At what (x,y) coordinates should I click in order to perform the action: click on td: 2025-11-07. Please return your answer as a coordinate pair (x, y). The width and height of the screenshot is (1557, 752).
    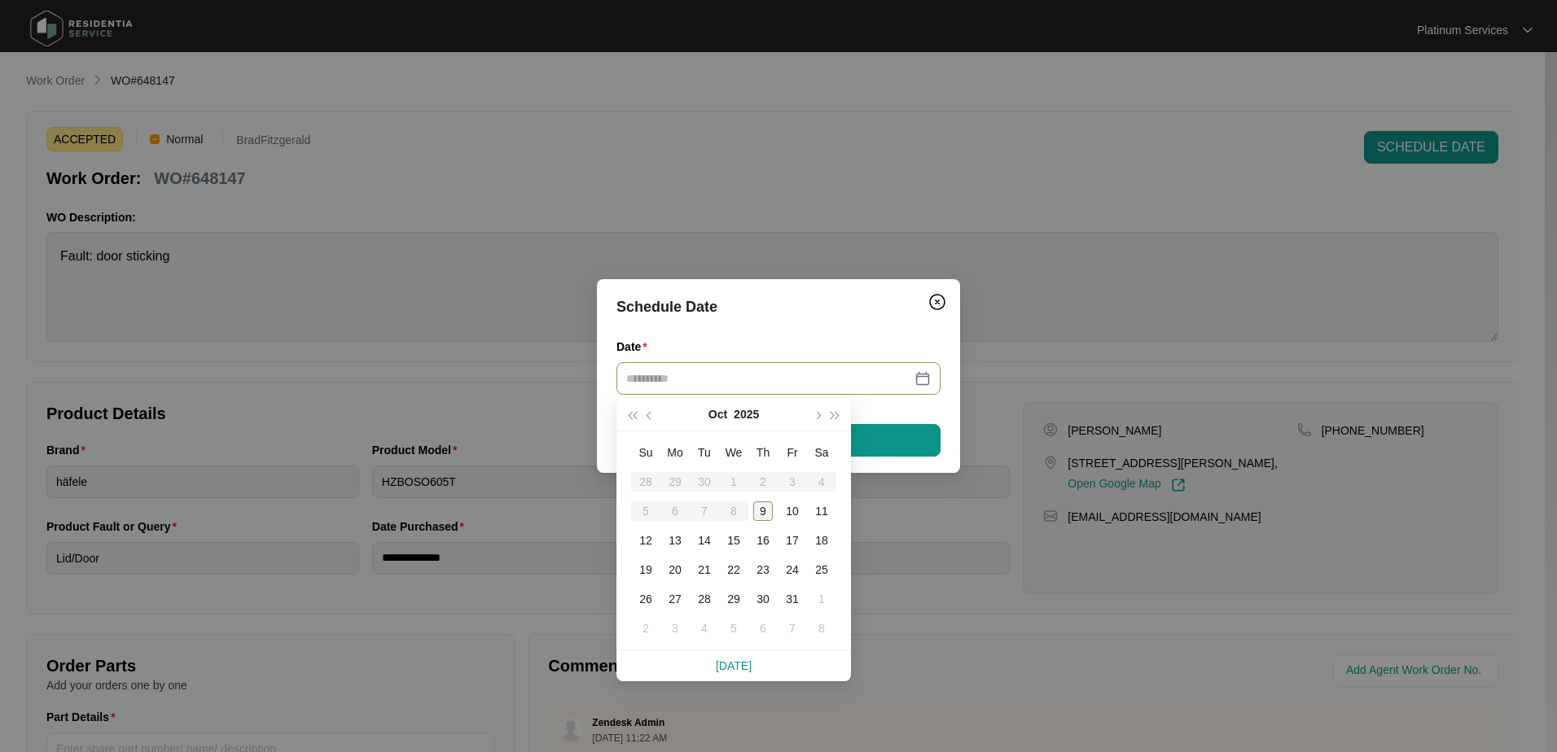
    Looking at the image, I should click on (792, 629).